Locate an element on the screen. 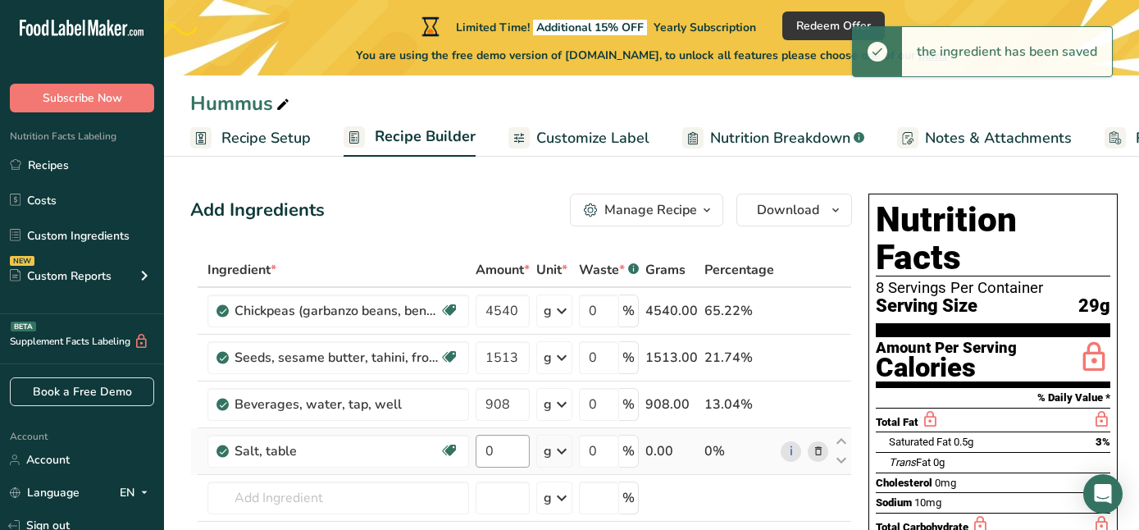 Image resolution: width=1139 pixels, height=530 pixels. span: Fat is located at coordinates (909, 462).